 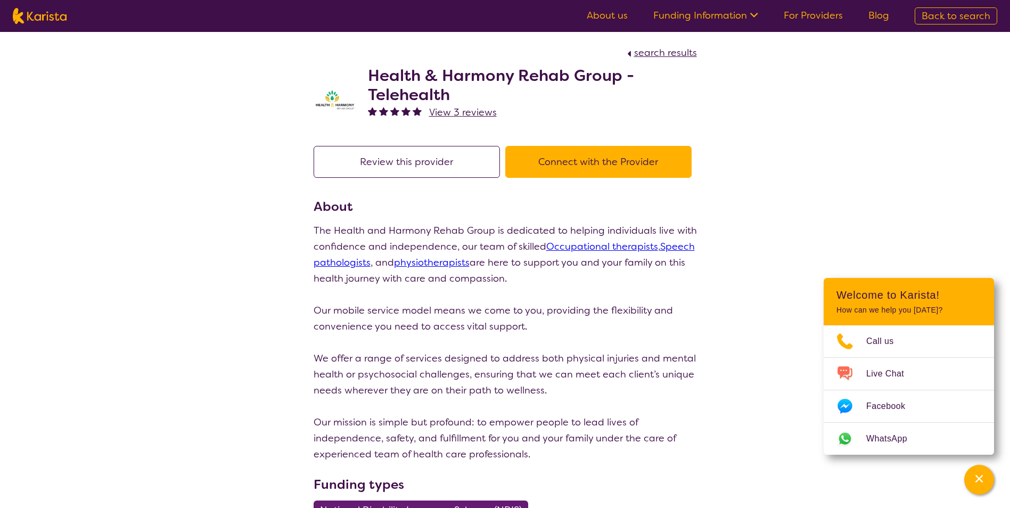 I want to click on div: Channel Menu, so click(x=908, y=366).